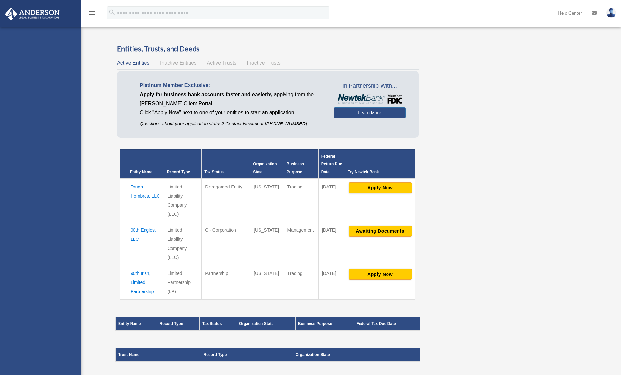 This screenshot has height=375, width=621. I want to click on td: Management, so click(301, 243).